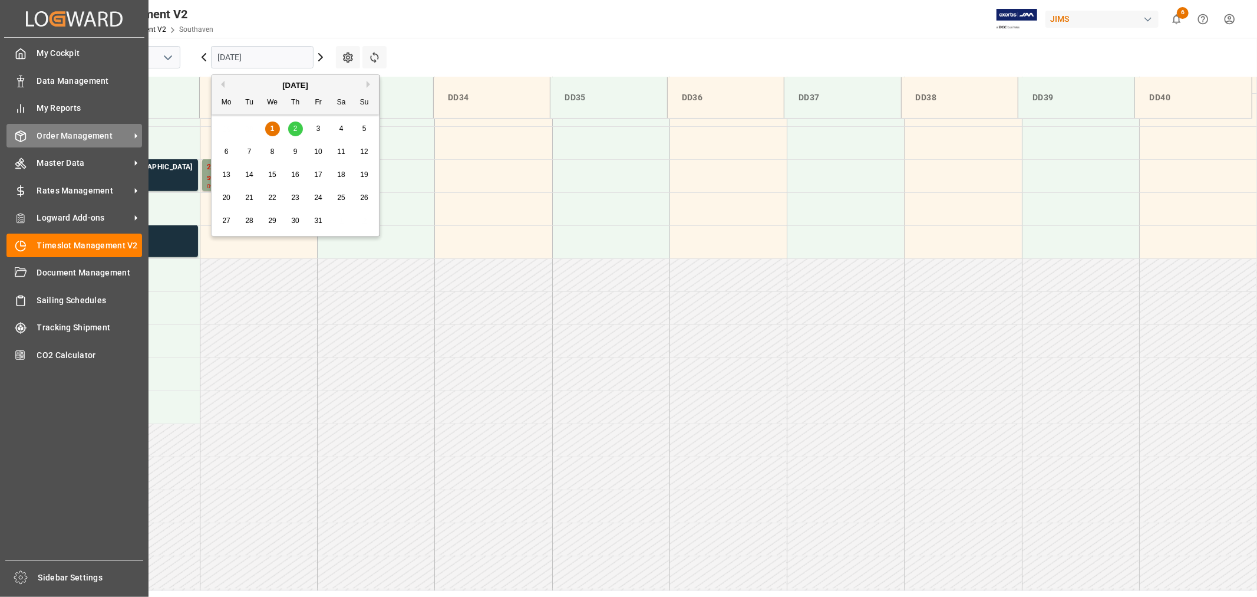 The height and width of the screenshot is (597, 1257). I want to click on button: JIMS, so click(1105, 19).